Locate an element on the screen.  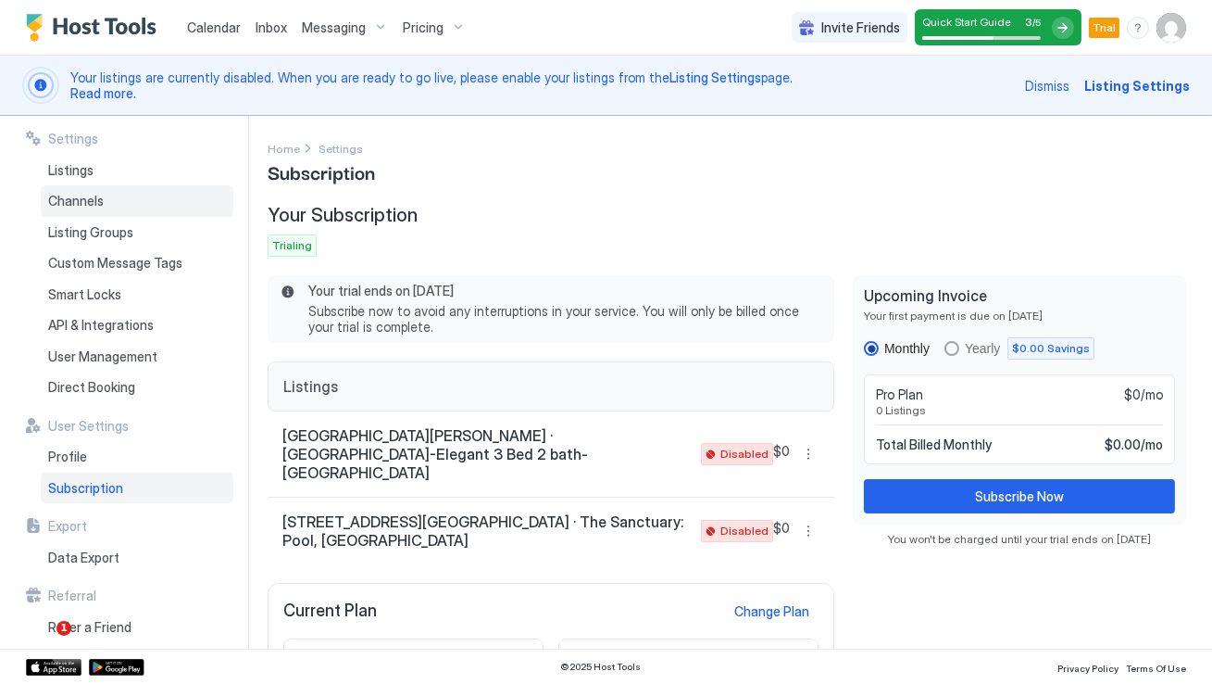
div: Change Plan is located at coordinates (772, 610).